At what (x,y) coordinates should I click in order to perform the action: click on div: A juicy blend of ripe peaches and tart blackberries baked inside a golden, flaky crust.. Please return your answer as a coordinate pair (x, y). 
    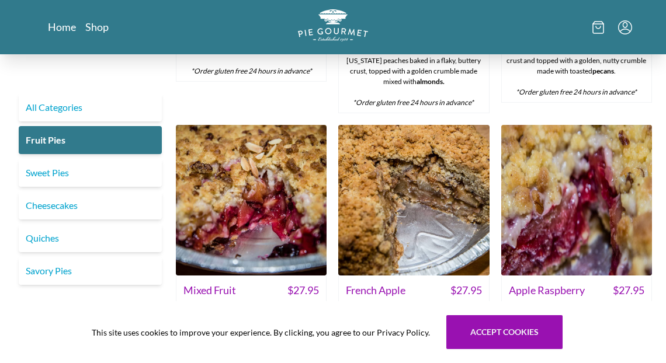
    Looking at the image, I should click on (251, 56).